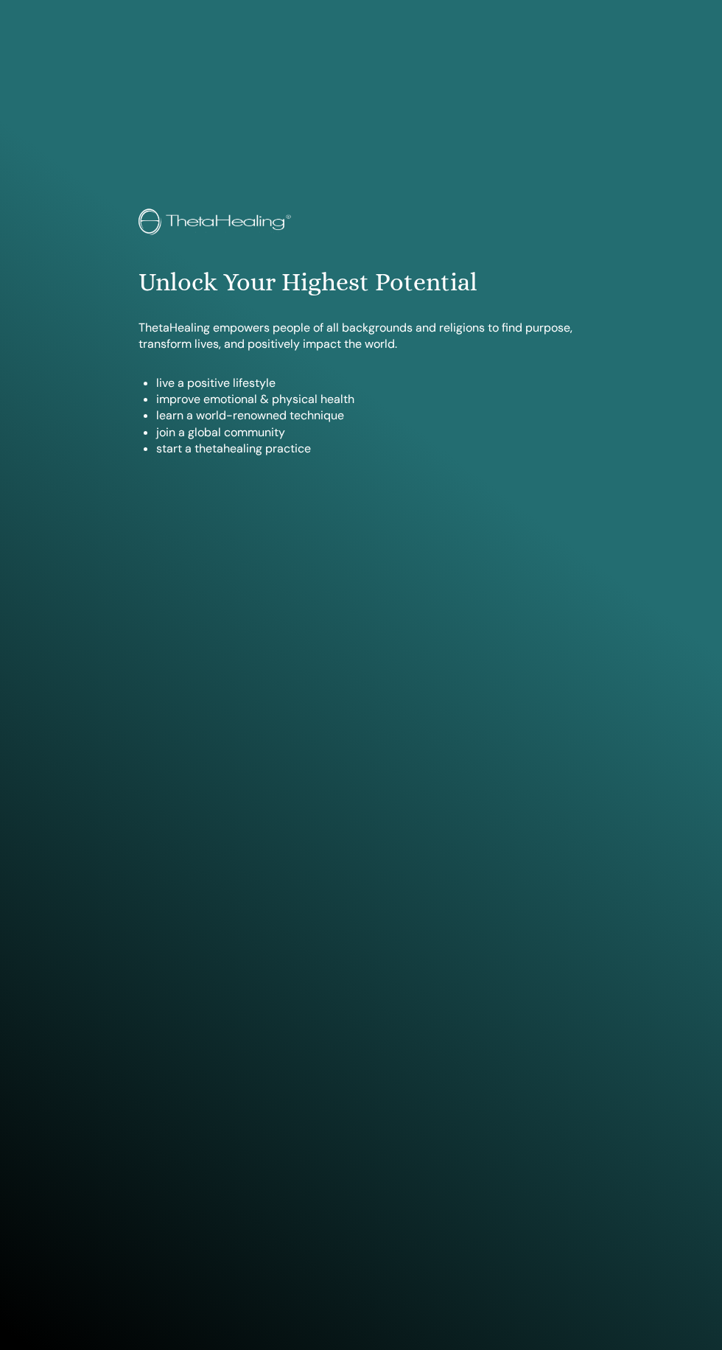 Image resolution: width=722 pixels, height=1350 pixels. Describe the element at coordinates (369, 383) in the screenshot. I see `li: live a positive lifestyle` at that location.